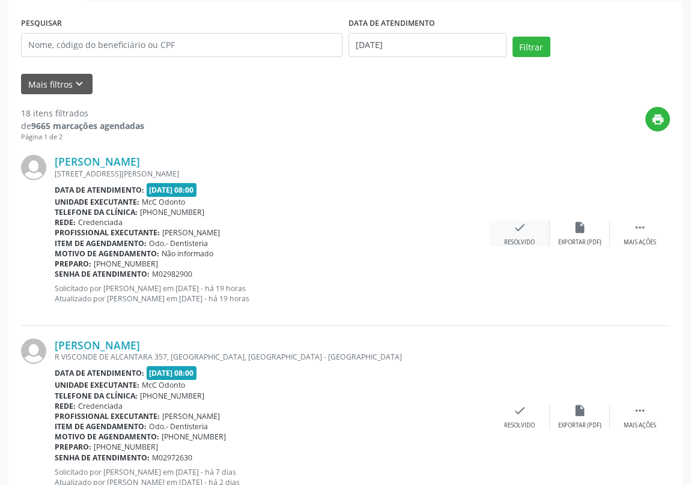 The height and width of the screenshot is (485, 691). Describe the element at coordinates (658, 120) in the screenshot. I see `i: print` at that location.